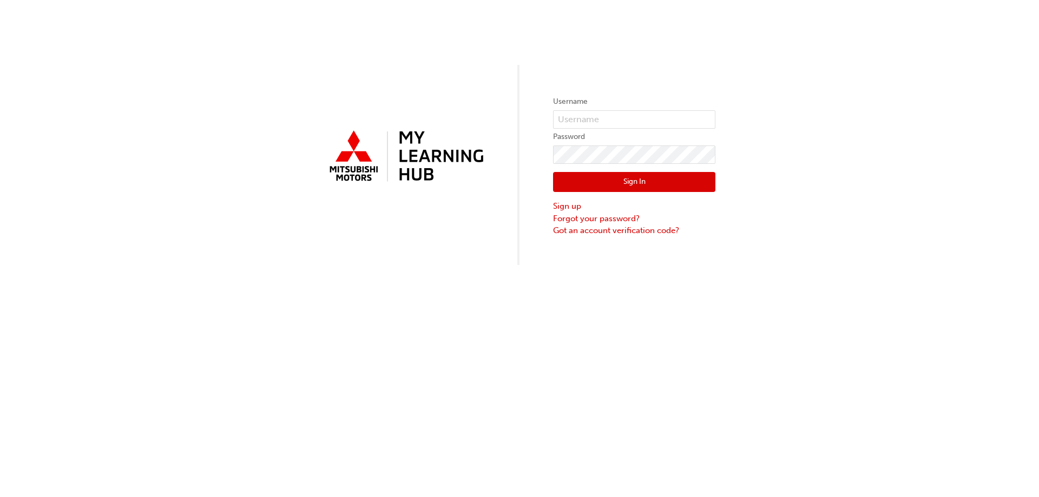 Image resolution: width=1039 pixels, height=497 pixels. What do you see at coordinates (634, 102) in the screenshot?
I see `label: Username` at bounding box center [634, 102].